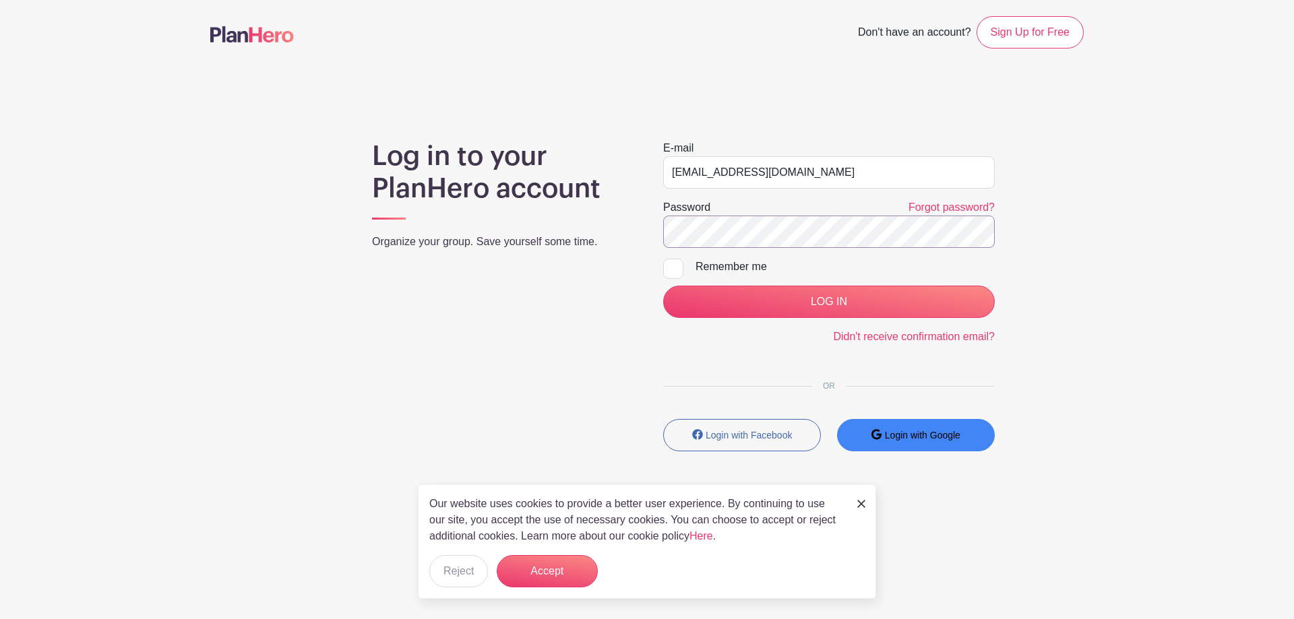  Describe the element at coordinates (252, 34) in the screenshot. I see `img: logo-507f7623f17ff9eddc593b1ce0a138ce2505c220e1c5a4e2b4648c50719b7d32.svg` at that location.